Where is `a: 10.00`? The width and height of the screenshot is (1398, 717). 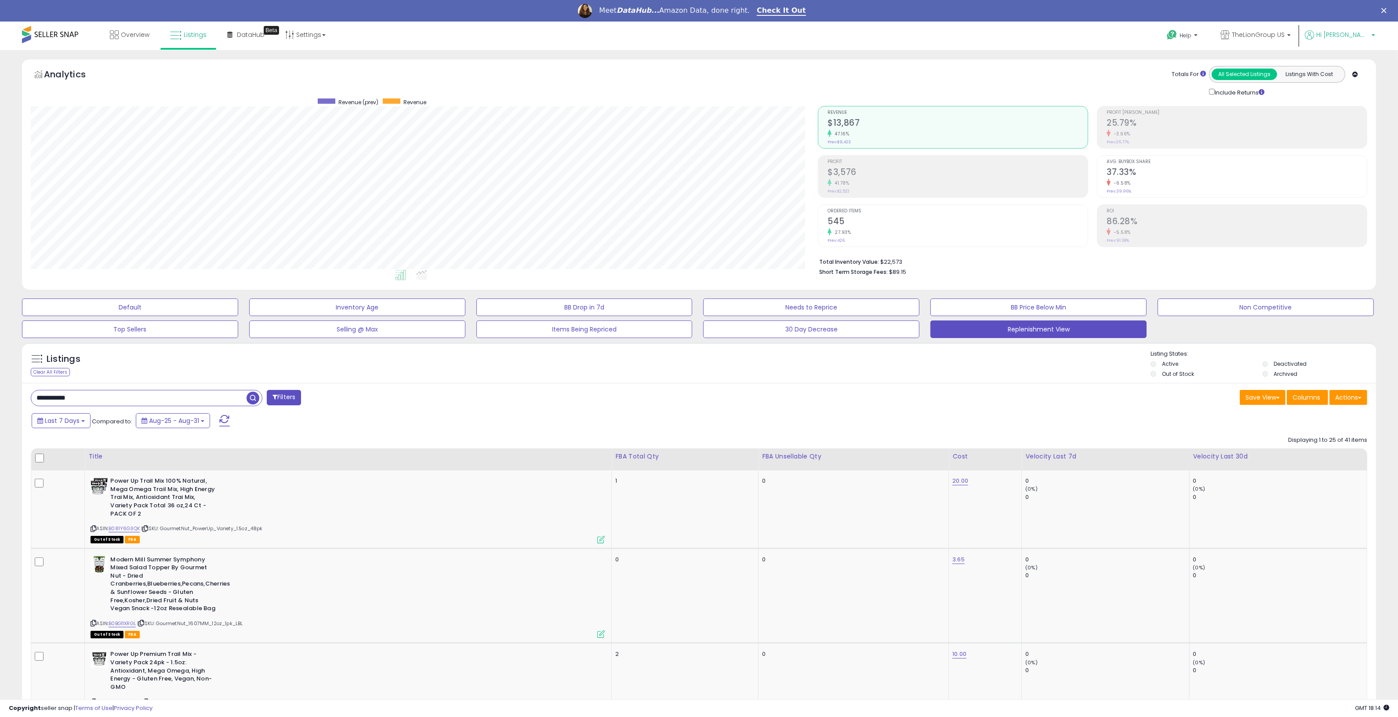
a: 10.00 is located at coordinates (960, 654).